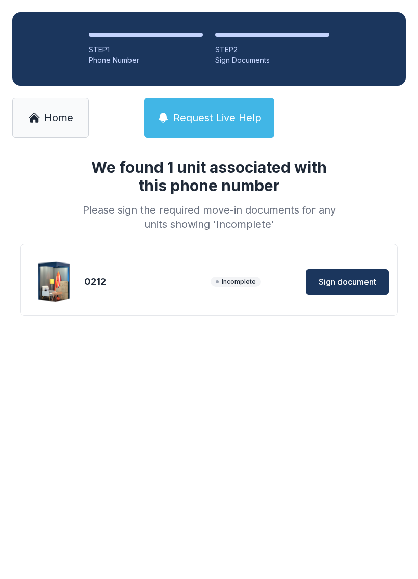 This screenshot has height=579, width=418. I want to click on span: Home, so click(59, 118).